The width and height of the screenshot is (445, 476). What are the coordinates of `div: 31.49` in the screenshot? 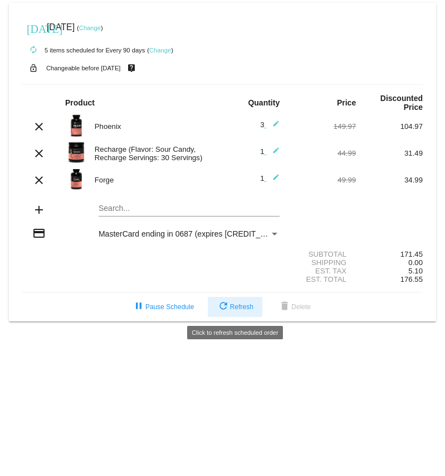 It's located at (390, 153).